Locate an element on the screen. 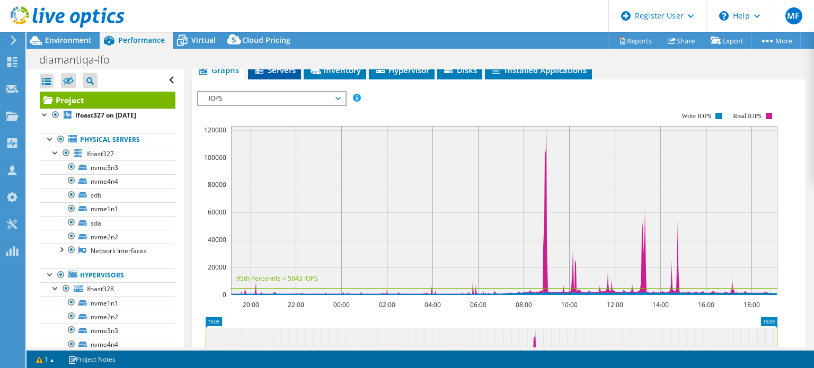 This screenshot has width=814, height=368. a: Reports is located at coordinates (635, 40).